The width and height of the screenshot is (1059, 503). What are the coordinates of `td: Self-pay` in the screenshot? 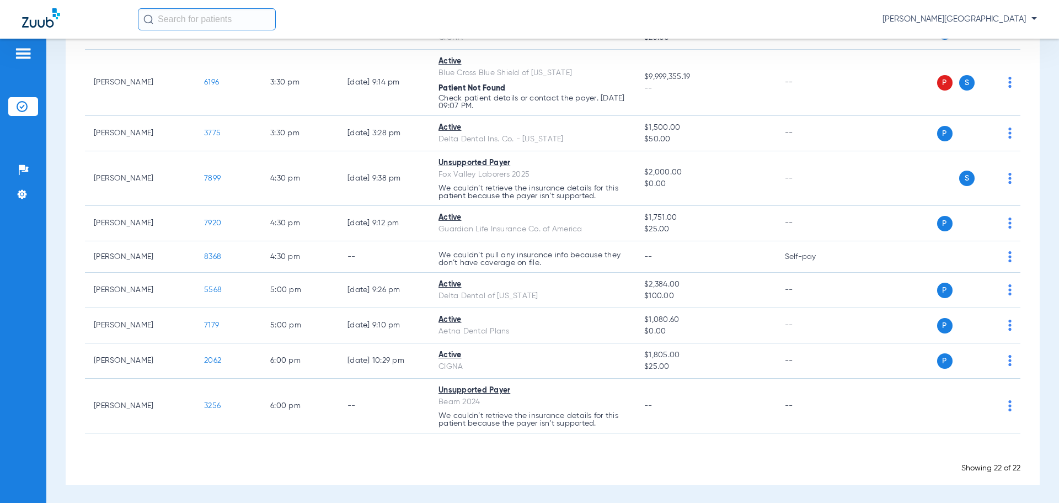 It's located at (813, 257).